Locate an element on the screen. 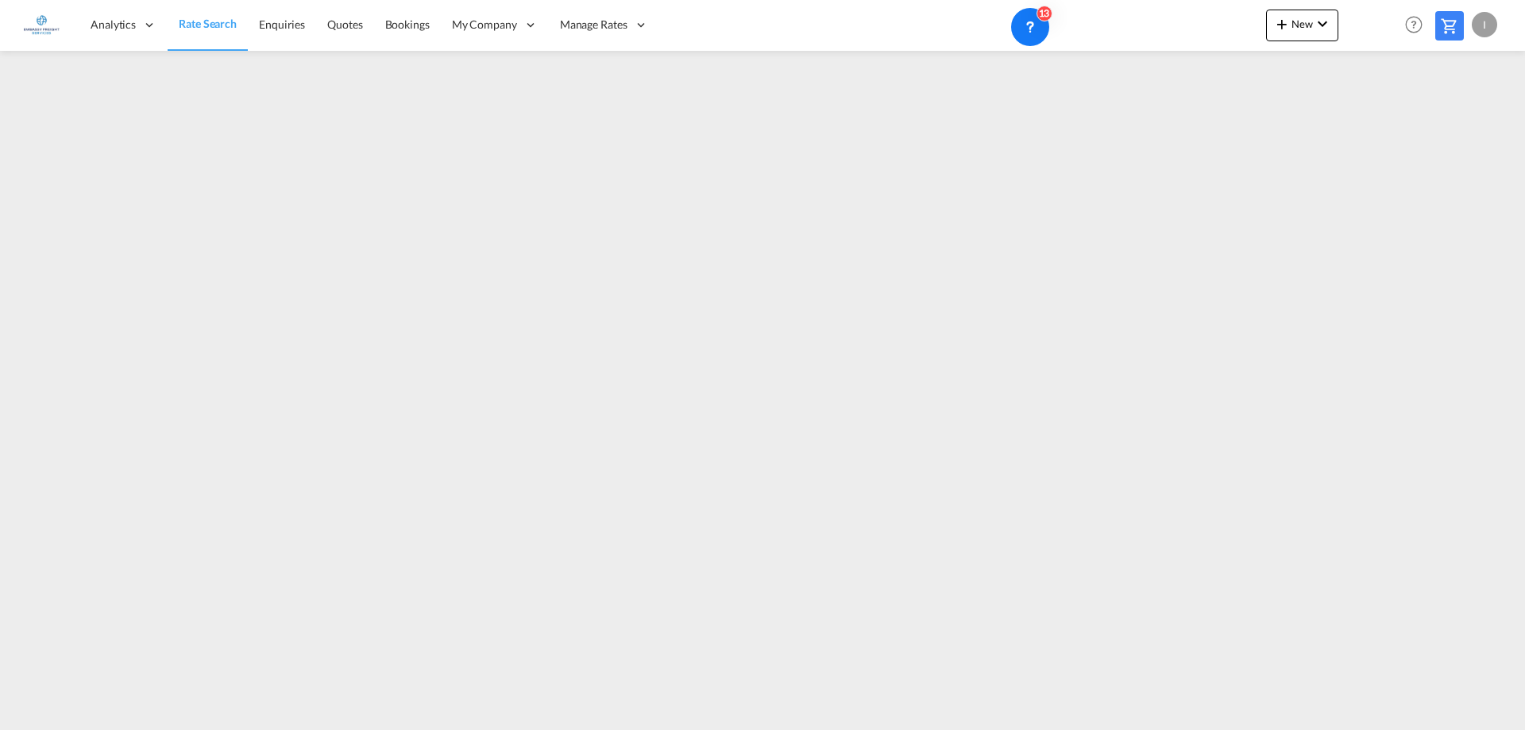  span: Bookings is located at coordinates (408, 24).